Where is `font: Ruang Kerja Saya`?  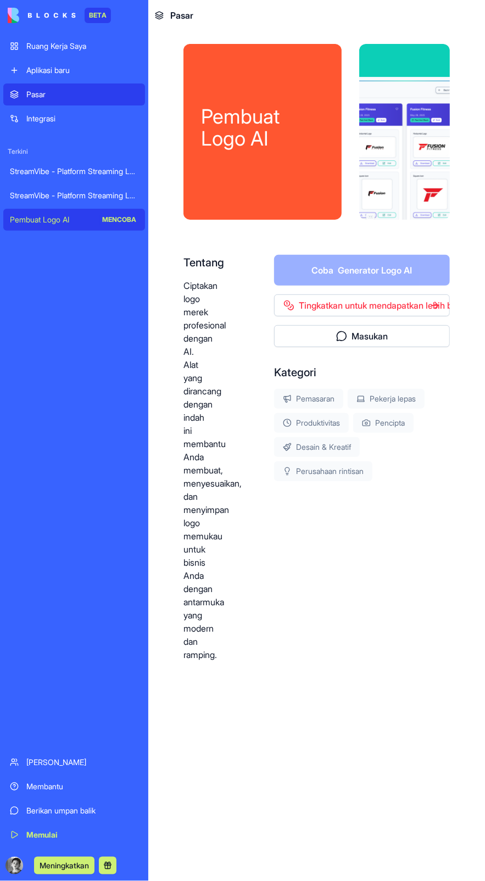
font: Ruang Kerja Saya is located at coordinates (56, 46).